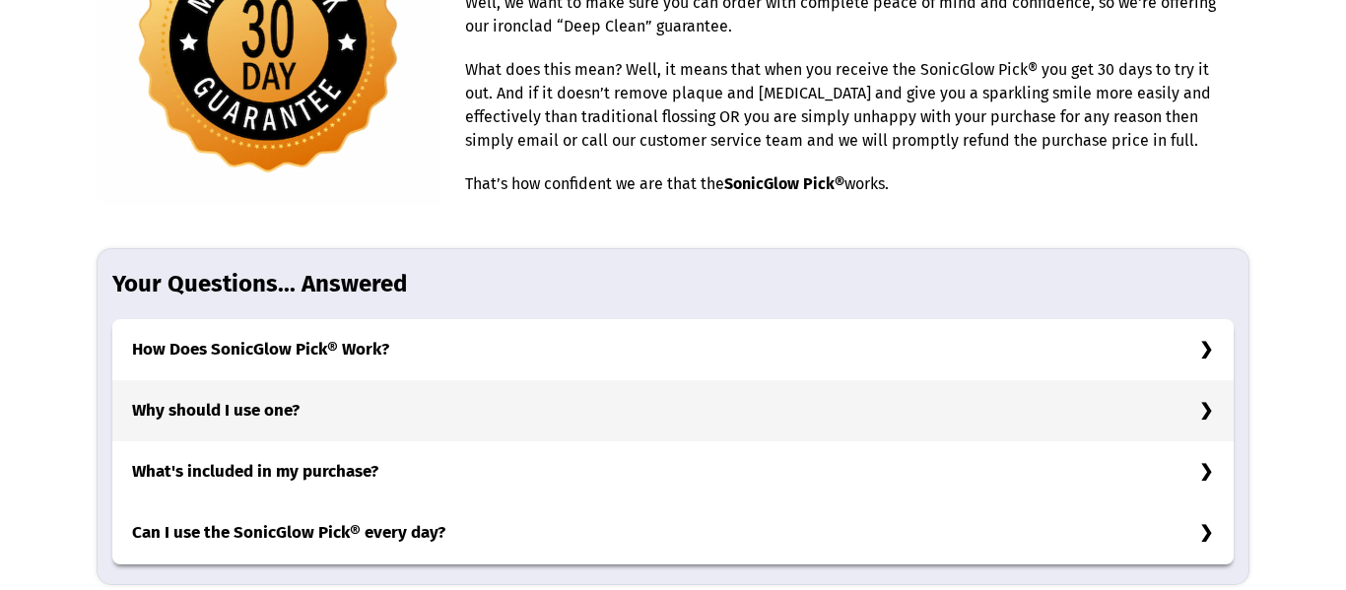  I want to click on h1: Your Questions... Answered, so click(673, 294).